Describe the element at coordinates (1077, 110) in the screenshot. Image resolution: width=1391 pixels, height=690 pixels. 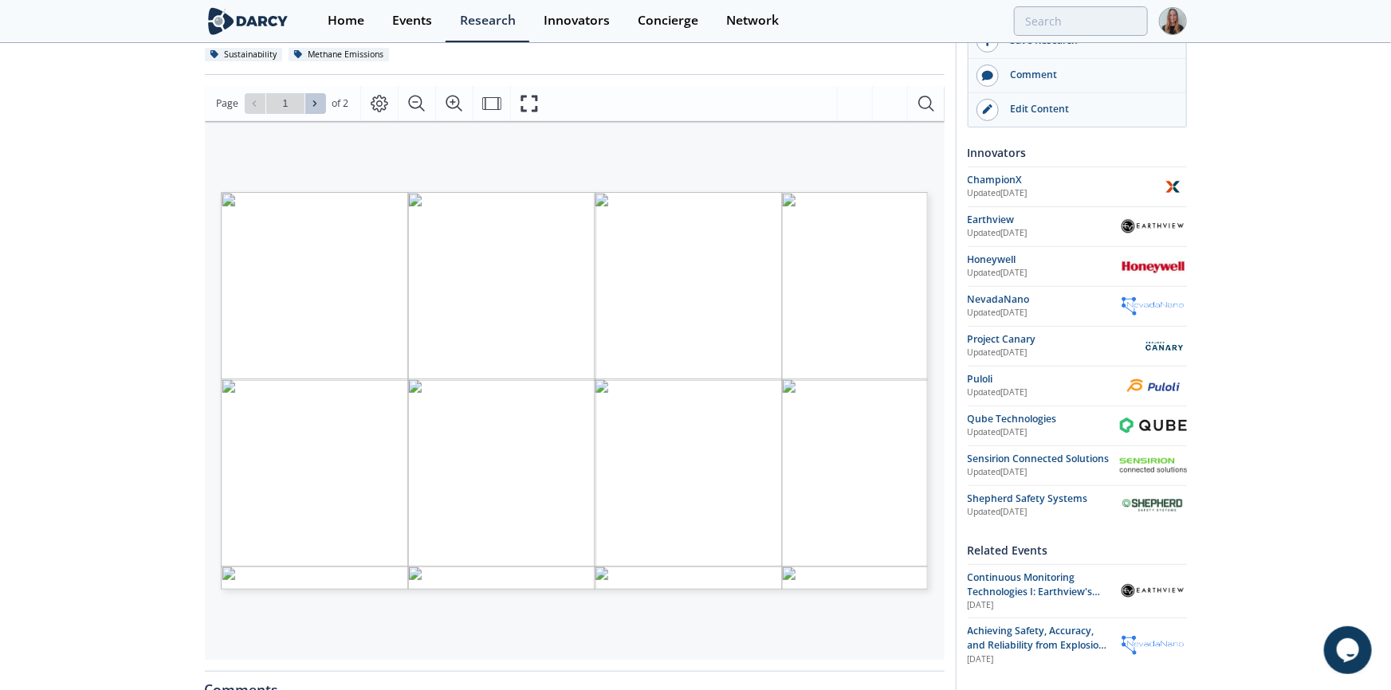
I see `a: Edit Content` at that location.